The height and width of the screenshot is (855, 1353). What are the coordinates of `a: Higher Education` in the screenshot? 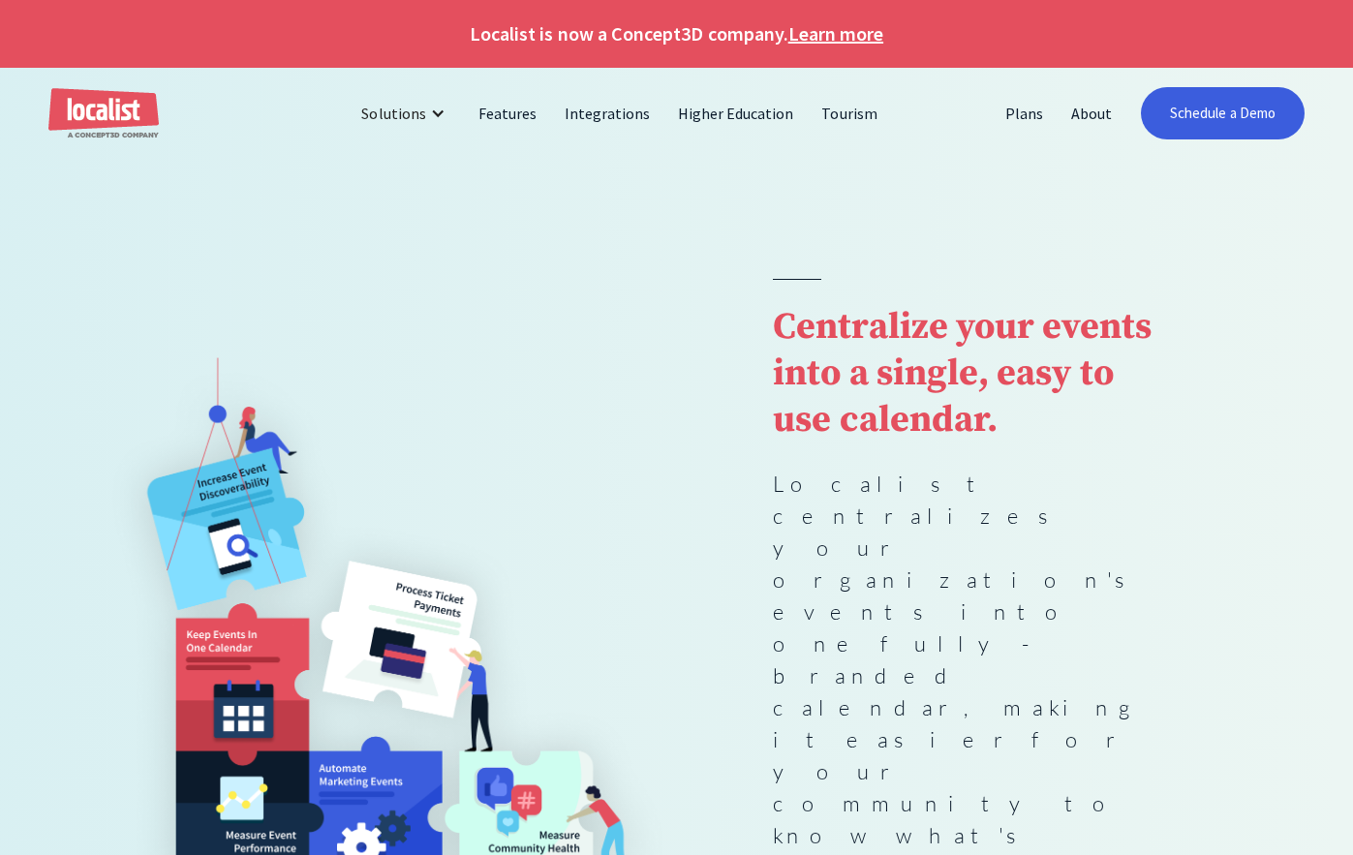 It's located at (736, 113).